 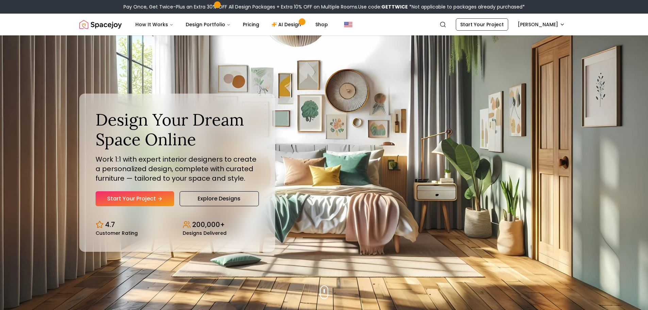 I want to click on a: Pricing, so click(x=251, y=24).